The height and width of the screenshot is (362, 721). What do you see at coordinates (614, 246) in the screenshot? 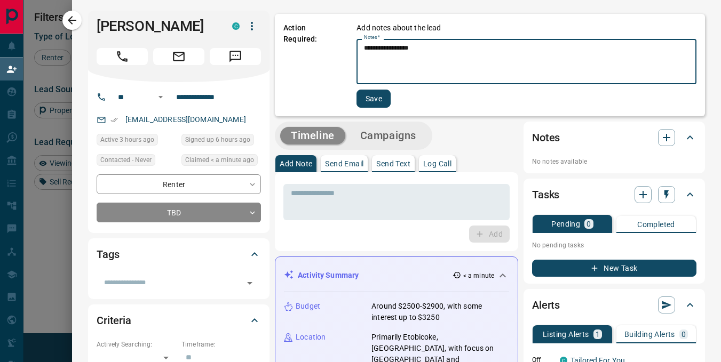
I see `p: No pending tasks` at bounding box center [614, 246].